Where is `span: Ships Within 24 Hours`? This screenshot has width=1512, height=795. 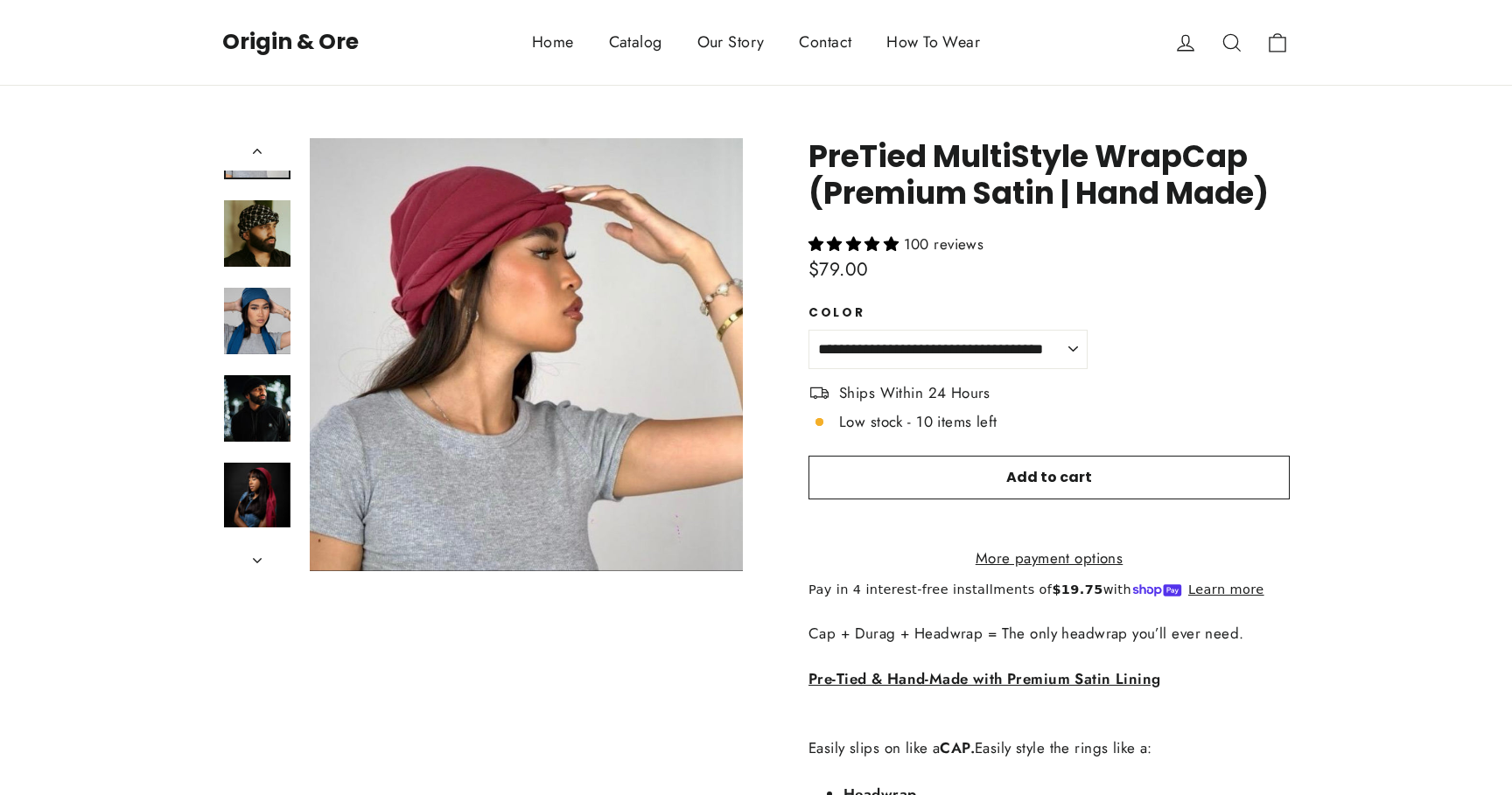
span: Ships Within 24 Hours is located at coordinates (915, 393).